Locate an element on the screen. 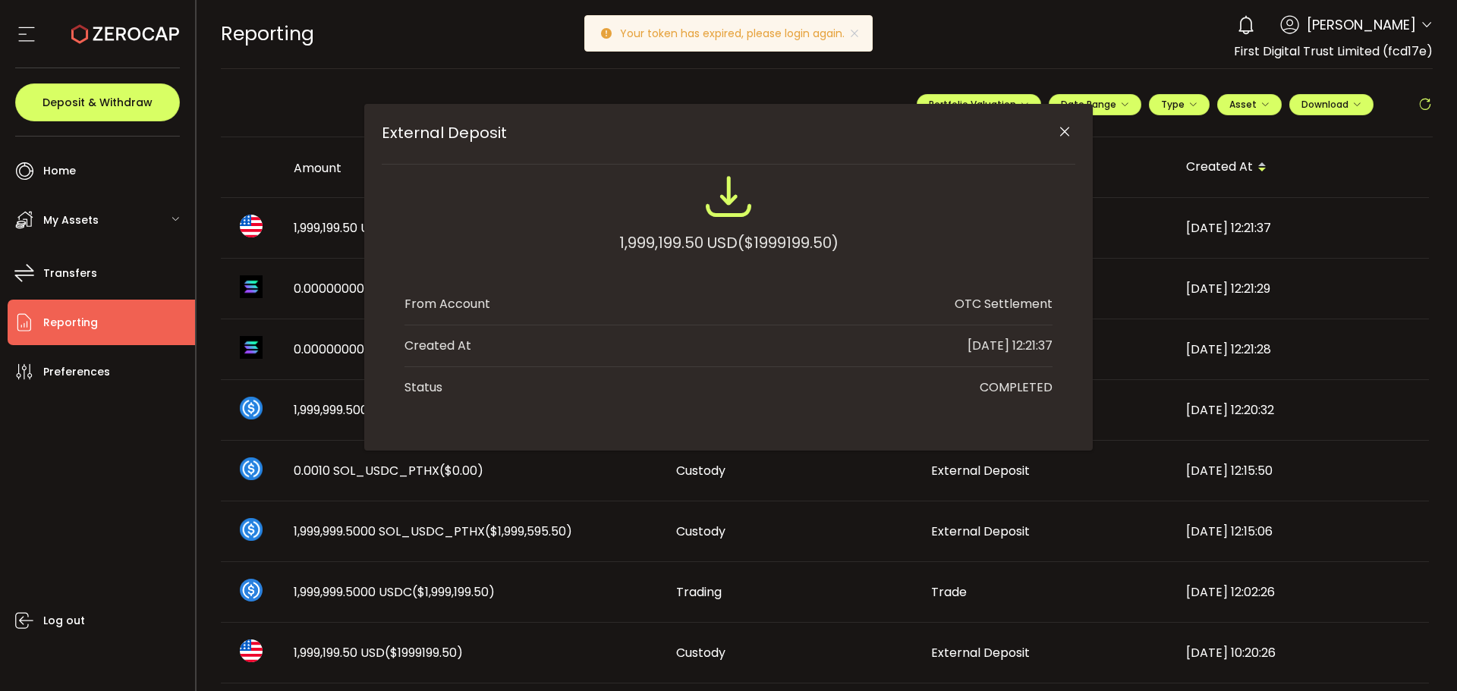 The image size is (1457, 691). button: Close is located at coordinates (1064, 132).